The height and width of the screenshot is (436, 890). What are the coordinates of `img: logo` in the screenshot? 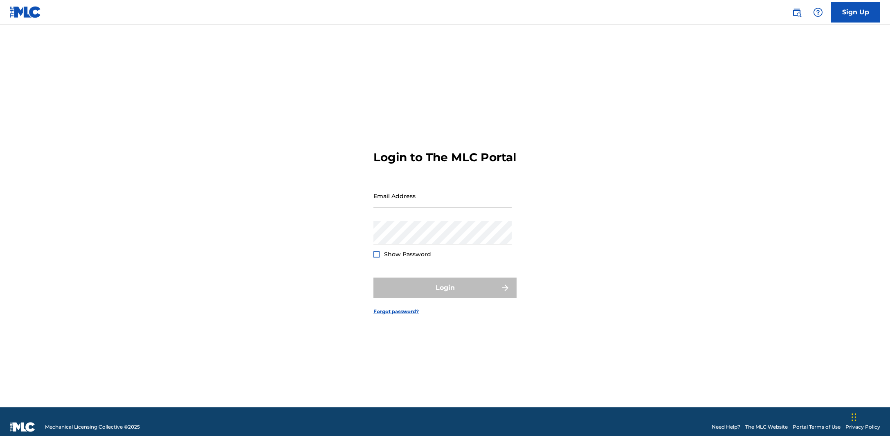 It's located at (23, 427).